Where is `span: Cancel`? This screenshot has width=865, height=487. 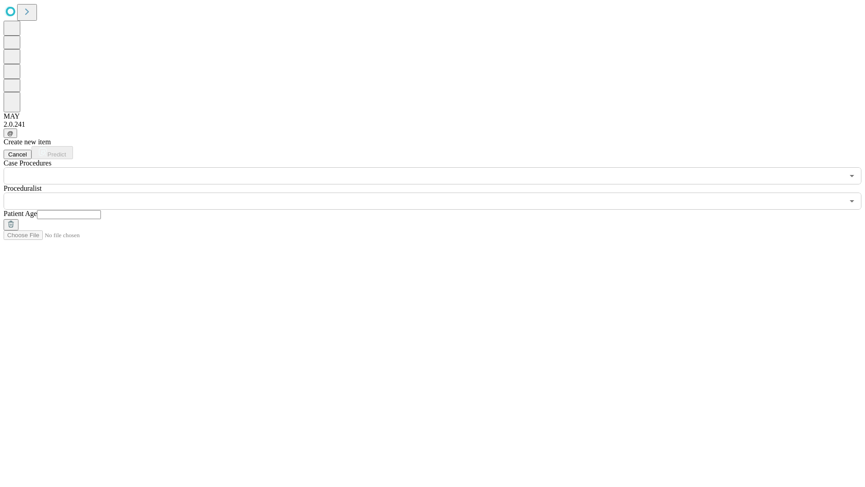 span: Cancel is located at coordinates (18, 154).